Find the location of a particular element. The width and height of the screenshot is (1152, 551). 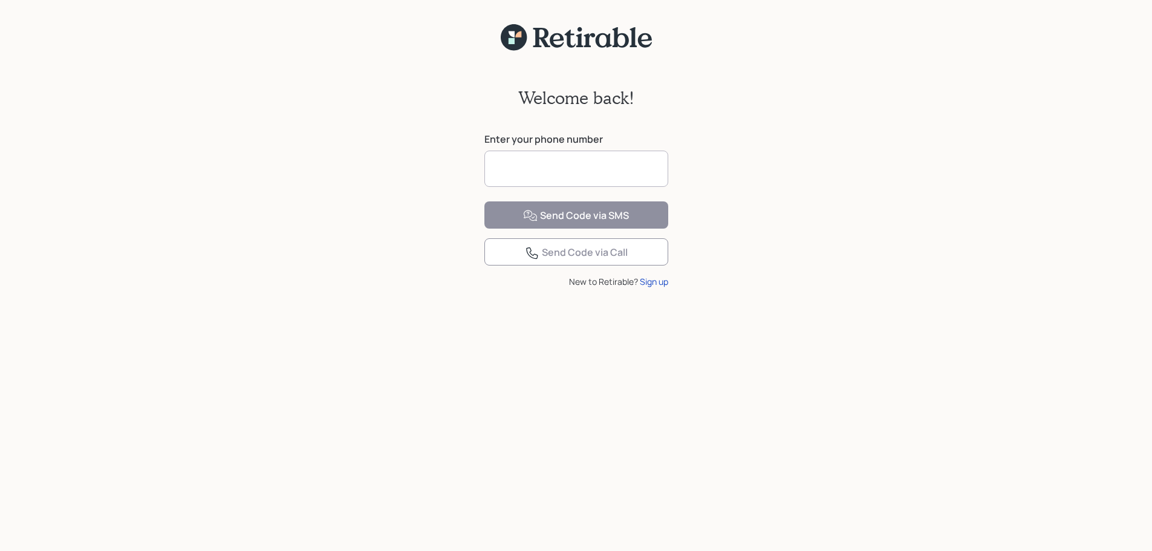

label: Enter your phone number is located at coordinates (576, 139).